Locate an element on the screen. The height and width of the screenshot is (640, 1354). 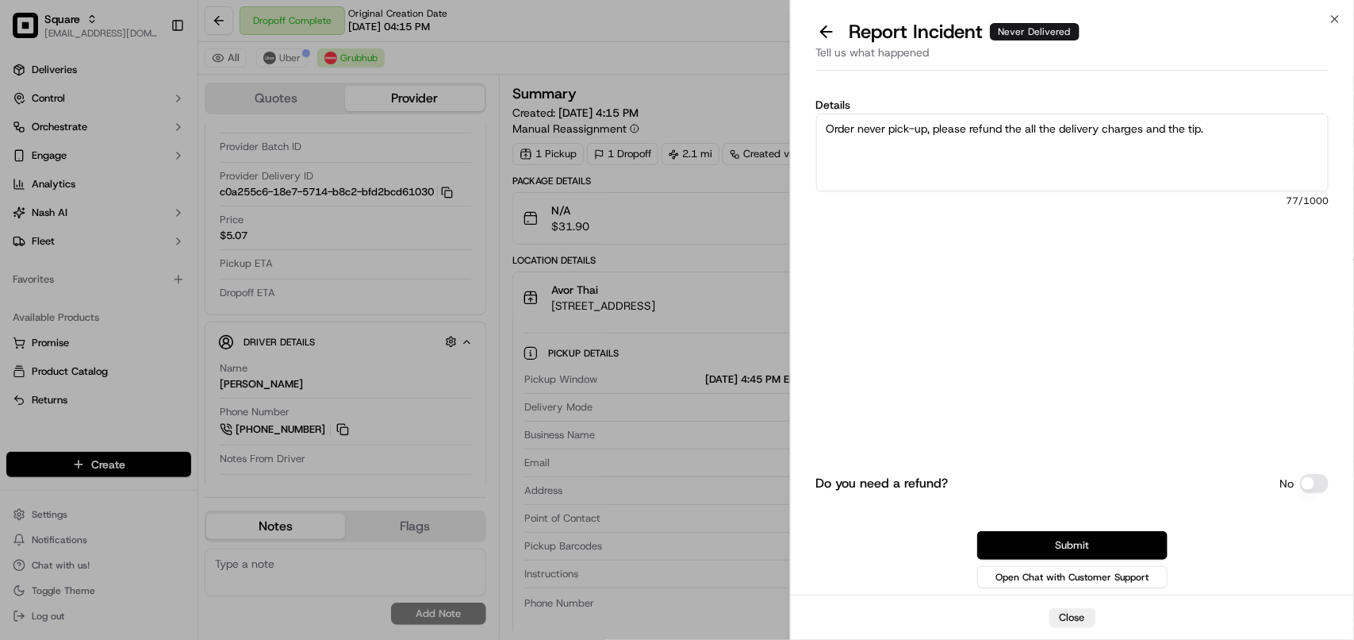
label: Details is located at coordinates (1073, 105).